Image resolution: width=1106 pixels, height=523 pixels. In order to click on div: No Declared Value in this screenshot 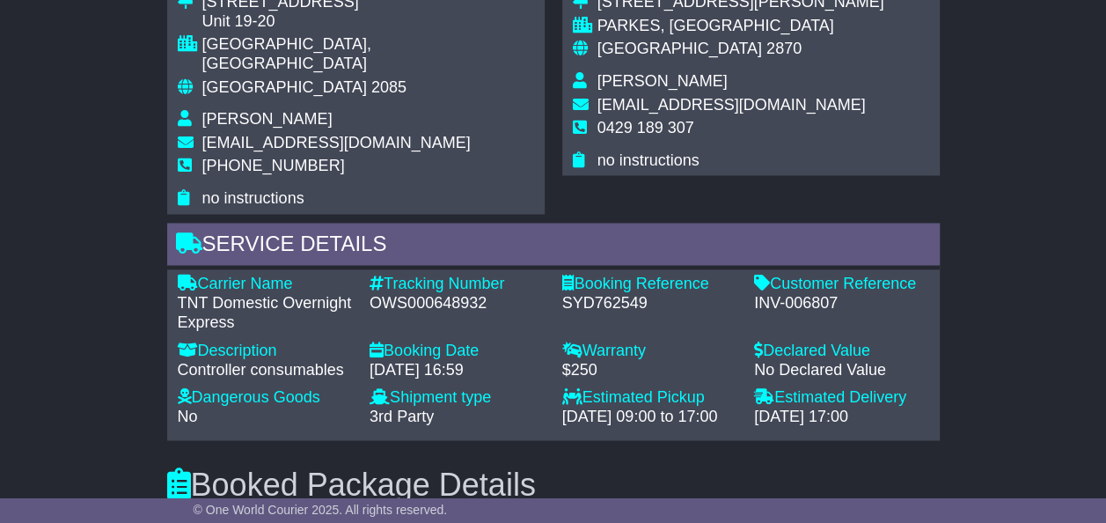, I will do `click(841, 369)`.